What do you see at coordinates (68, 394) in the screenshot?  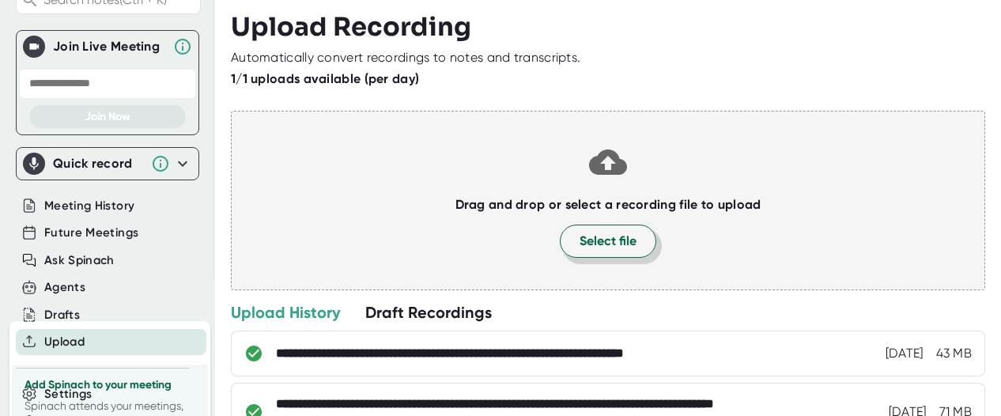 I see `button: Settings` at bounding box center [68, 394].